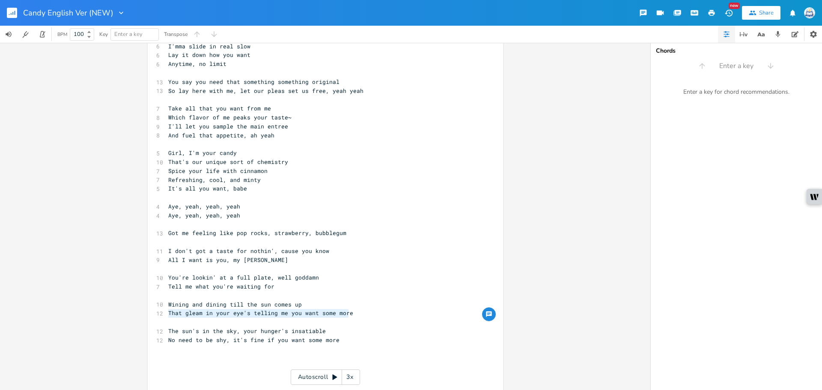 The width and height of the screenshot is (822, 390). Describe the element at coordinates (208, 188) in the screenshot. I see `span: It's all you want, babe` at that location.